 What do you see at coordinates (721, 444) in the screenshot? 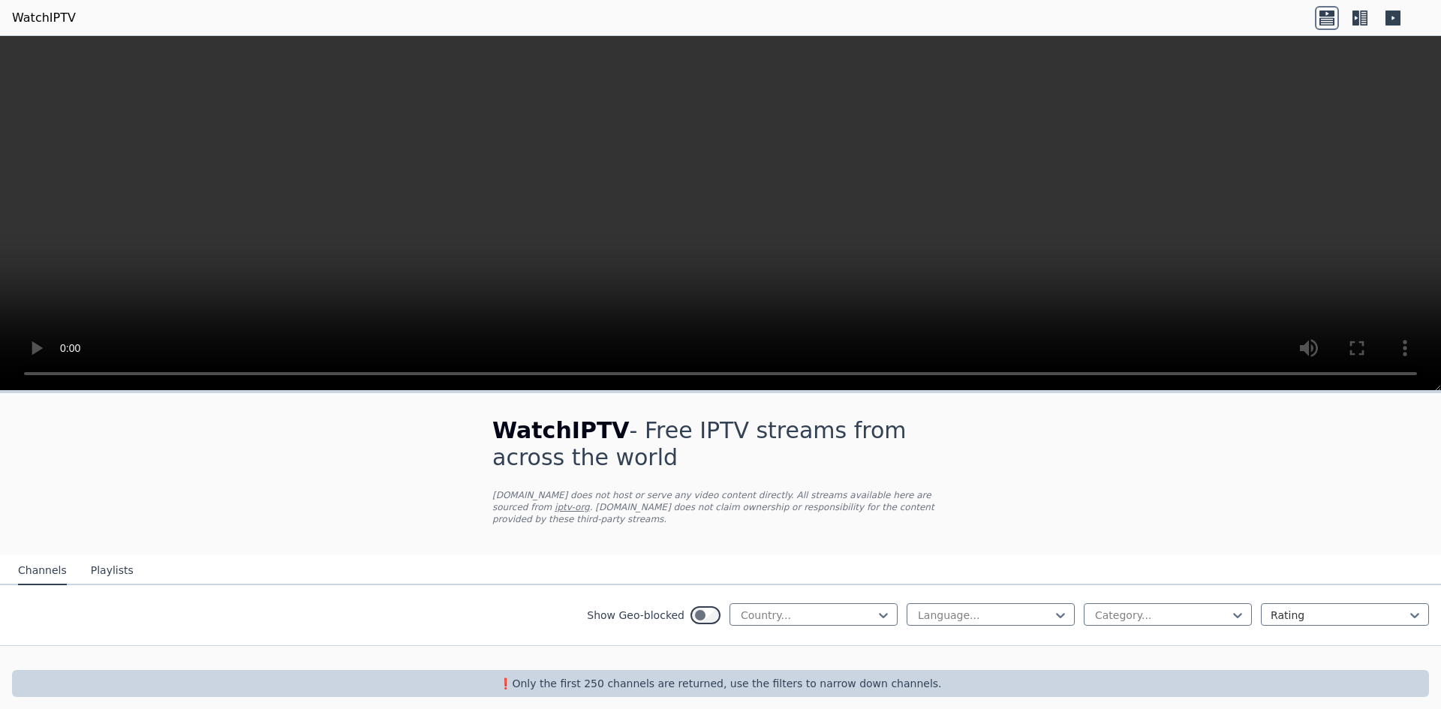
I see `h1: - Free IPTV streams from across the world` at bounding box center [721, 444].